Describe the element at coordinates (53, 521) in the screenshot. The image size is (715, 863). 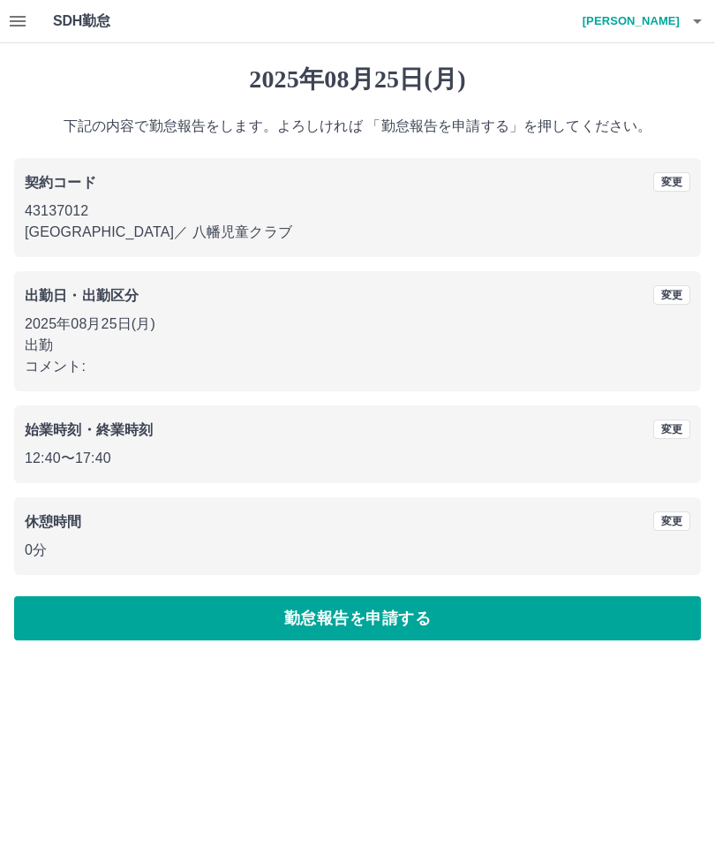
I see `b: 休憩時間` at that location.